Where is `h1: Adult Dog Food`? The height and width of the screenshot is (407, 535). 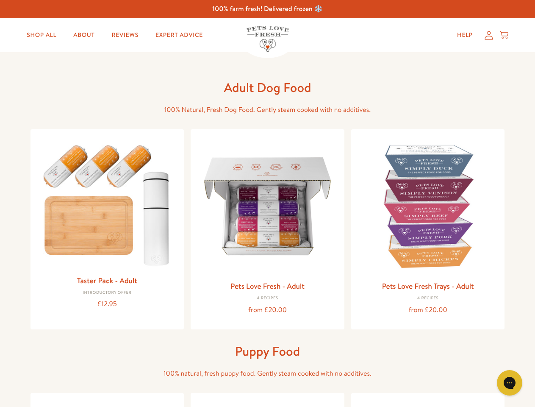
h1: Adult Dog Food is located at coordinates (268, 87).